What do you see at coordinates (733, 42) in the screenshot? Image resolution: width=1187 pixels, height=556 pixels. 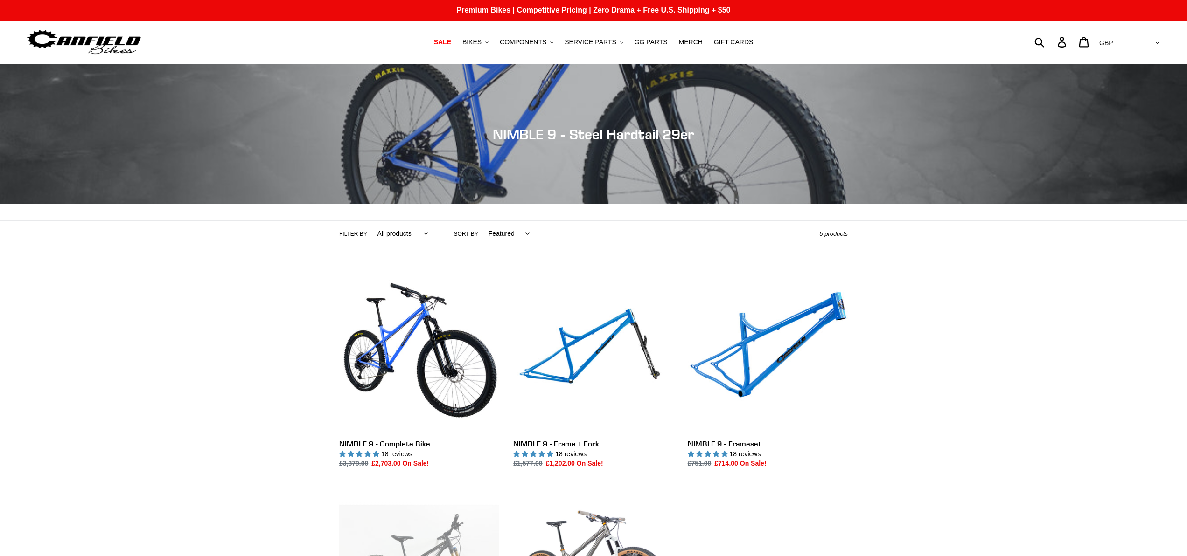 I see `span: GIFT CARDS` at bounding box center [733, 42].